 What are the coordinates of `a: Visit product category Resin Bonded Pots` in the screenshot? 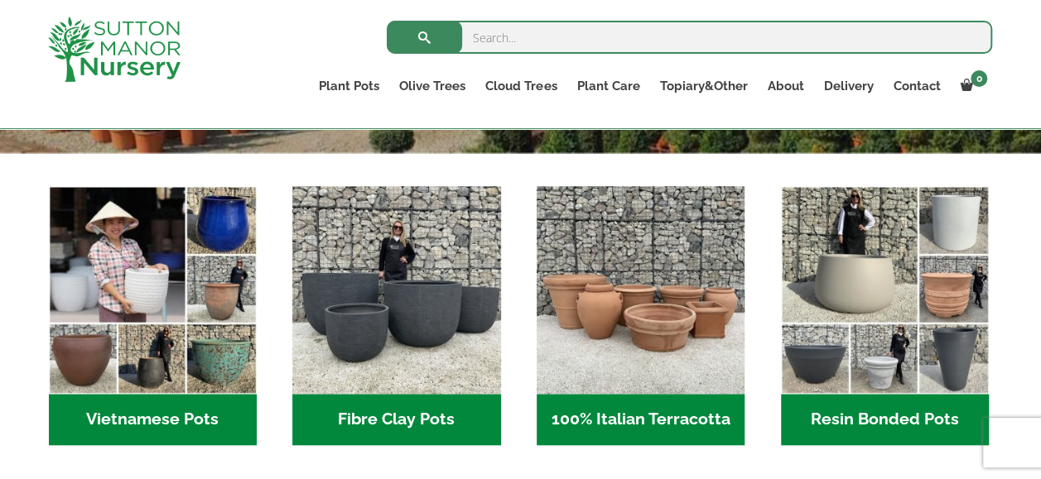 It's located at (884, 315).